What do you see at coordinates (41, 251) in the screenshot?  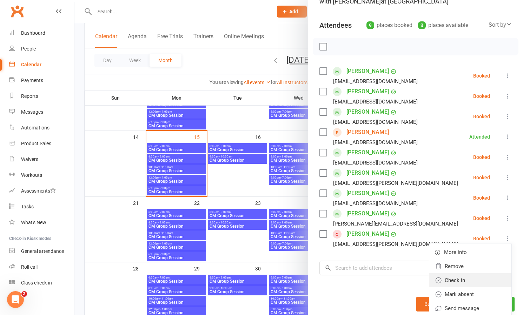 I see `a: General attendance kiosk mode` at bounding box center [41, 251].